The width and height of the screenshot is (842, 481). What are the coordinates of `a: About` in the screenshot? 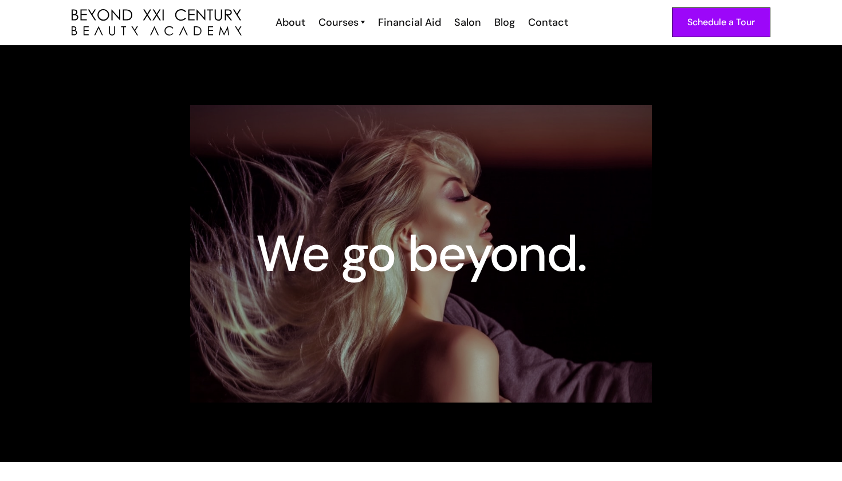 It's located at (289, 22).